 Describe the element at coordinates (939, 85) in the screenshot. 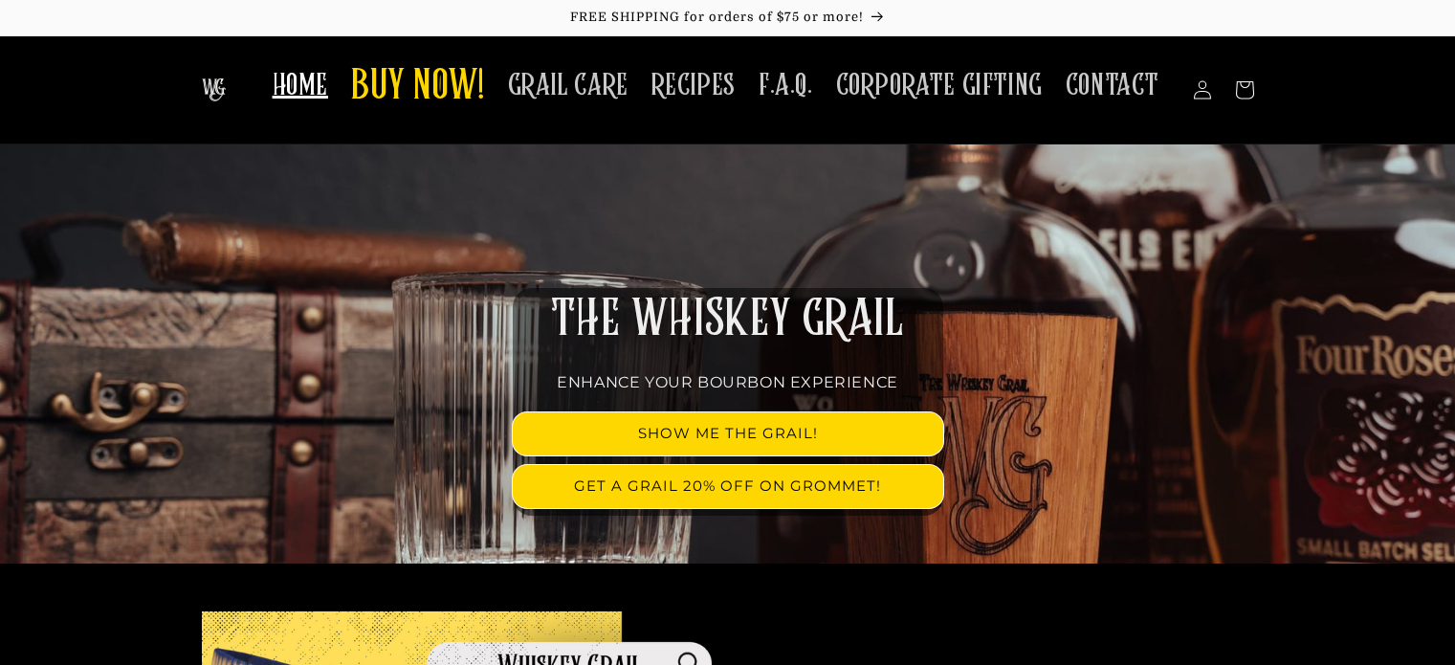

I see `span: CORPORATE GIFTING` at that location.